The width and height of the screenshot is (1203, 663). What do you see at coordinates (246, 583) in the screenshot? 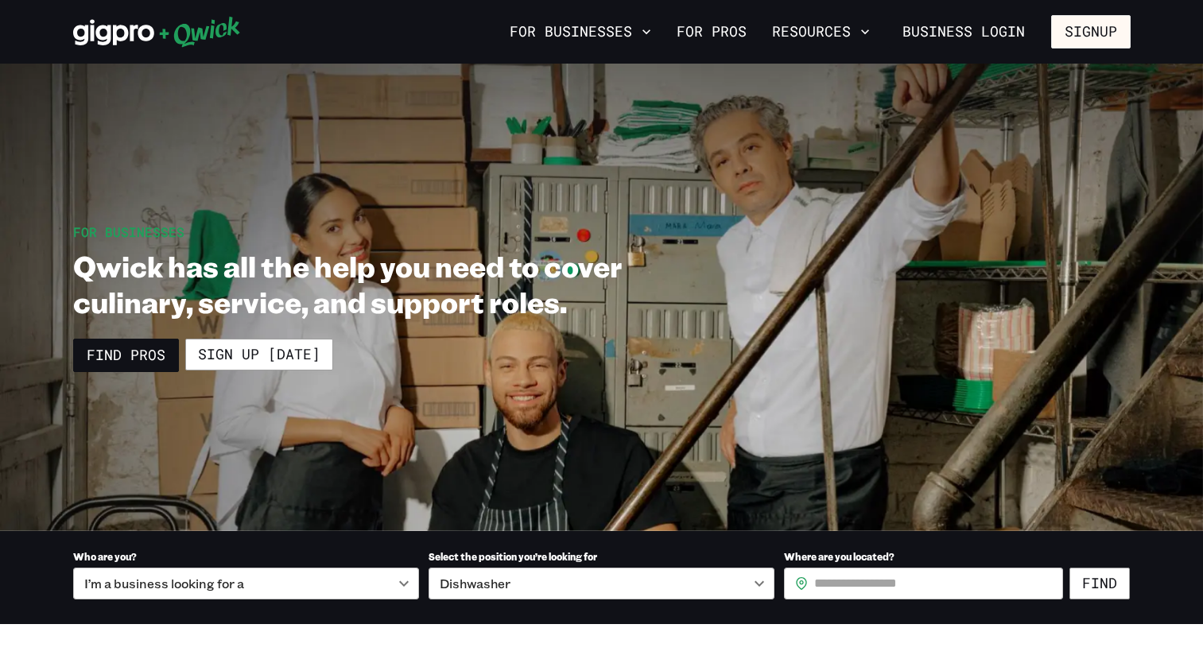
I see `div: I’m a business looking for a` at bounding box center [246, 583].